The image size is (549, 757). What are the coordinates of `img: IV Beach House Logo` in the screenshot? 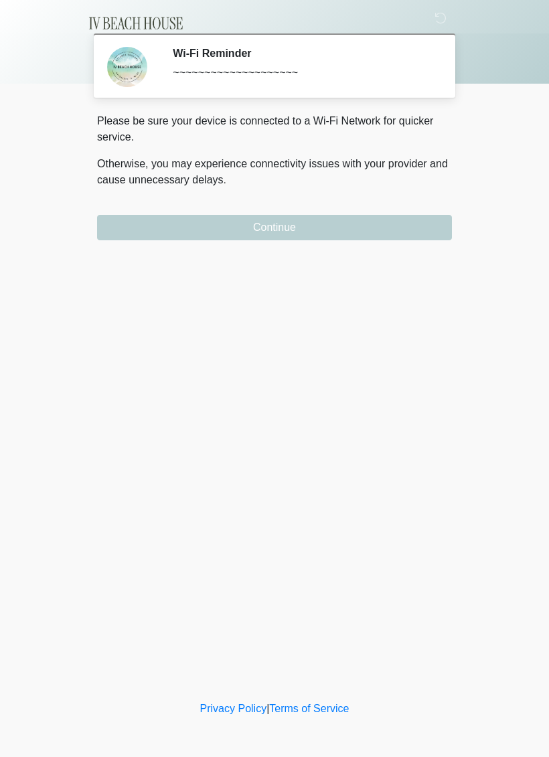 It's located at (136, 23).